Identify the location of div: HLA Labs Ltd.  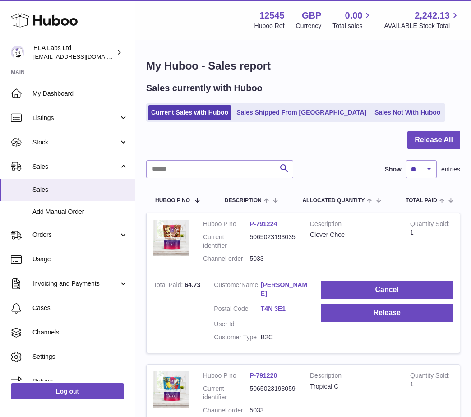
(74, 52).